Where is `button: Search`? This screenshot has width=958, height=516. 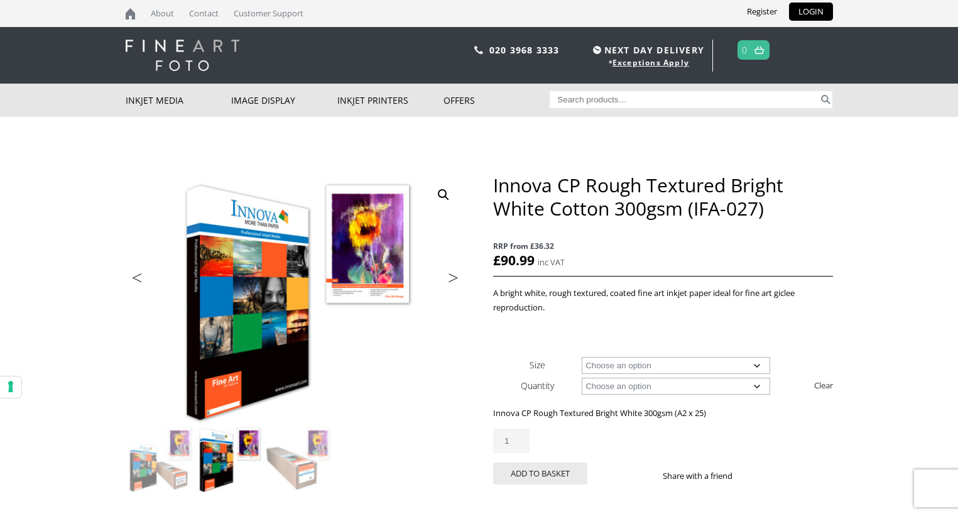 button: Search is located at coordinates (825, 99).